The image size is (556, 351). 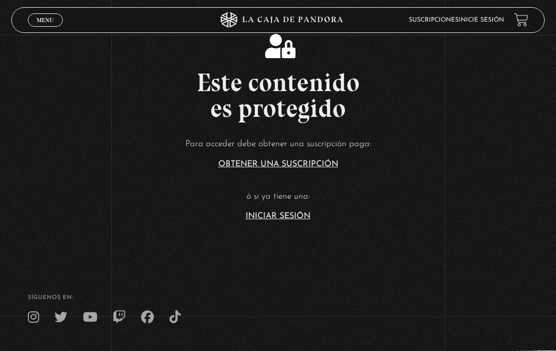 I want to click on a: Suscripciones, so click(x=434, y=20).